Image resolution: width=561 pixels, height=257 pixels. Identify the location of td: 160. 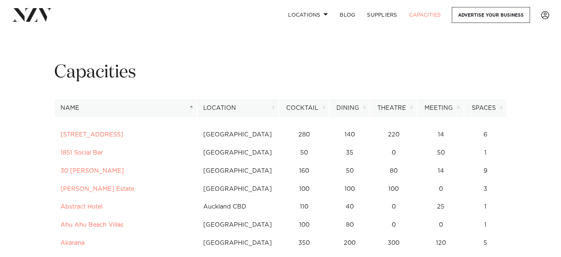
(305, 171).